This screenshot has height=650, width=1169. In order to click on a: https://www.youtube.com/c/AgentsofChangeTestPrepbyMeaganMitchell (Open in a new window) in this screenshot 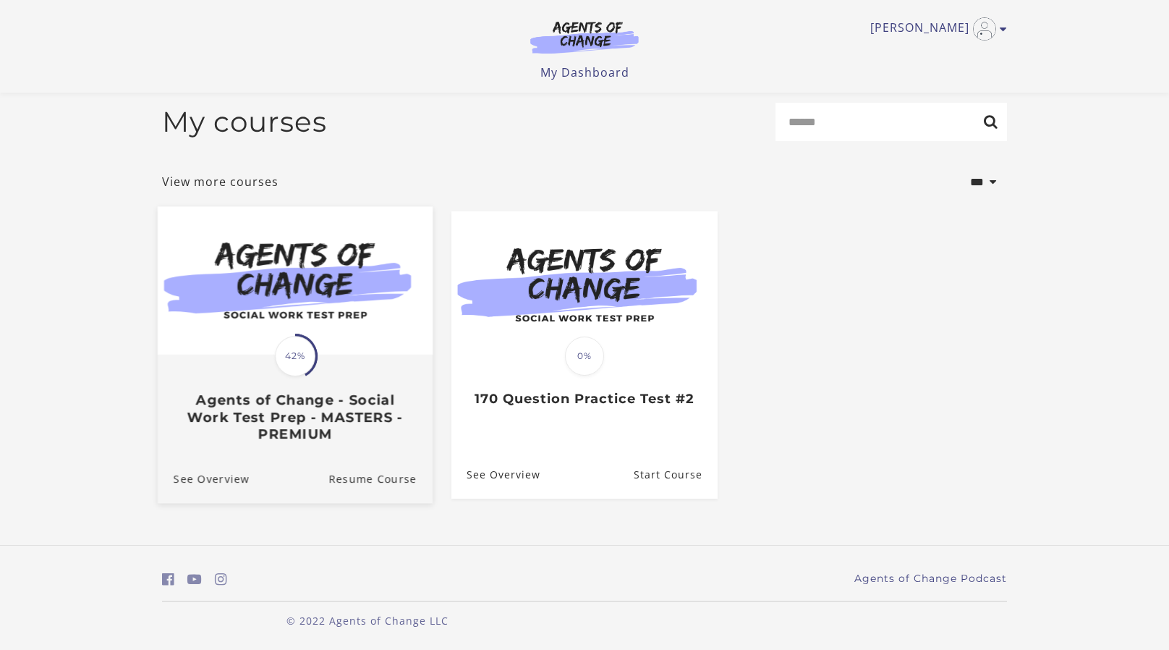, I will do `click(195, 579)`.